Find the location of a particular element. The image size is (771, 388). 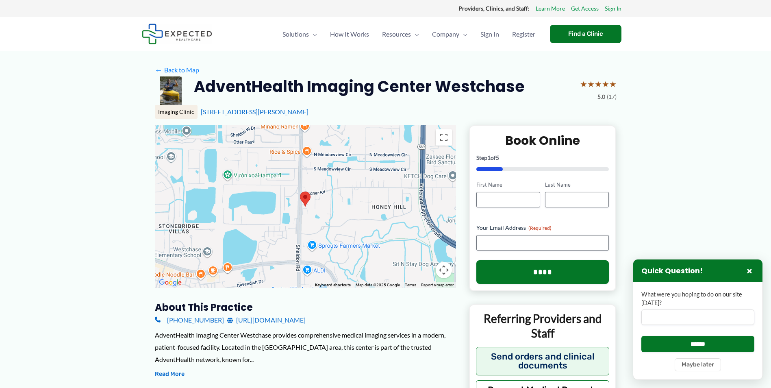

h3: Quick Question! is located at coordinates (672, 271).